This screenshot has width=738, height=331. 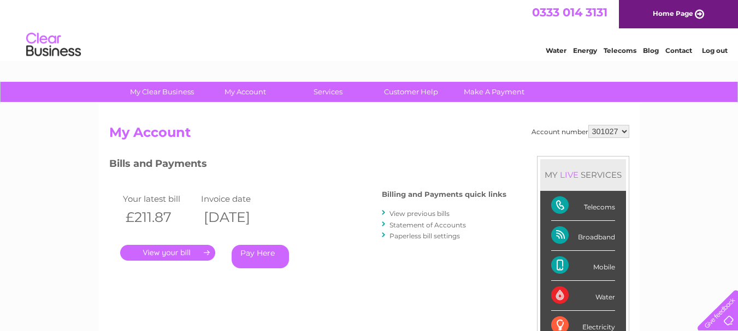 What do you see at coordinates (569, 175) in the screenshot?
I see `div: LIVE` at bounding box center [569, 175].